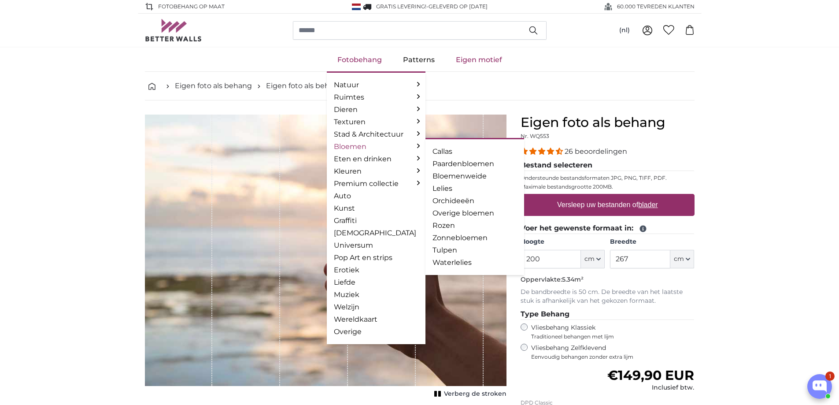 Image resolution: width=839 pixels, height=405 pixels. I want to click on a: Natuur, so click(376, 85).